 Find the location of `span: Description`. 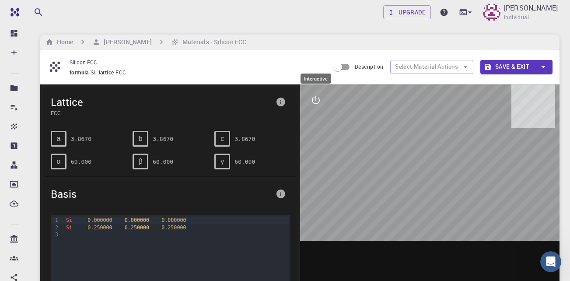

span: Description is located at coordinates (369, 66).